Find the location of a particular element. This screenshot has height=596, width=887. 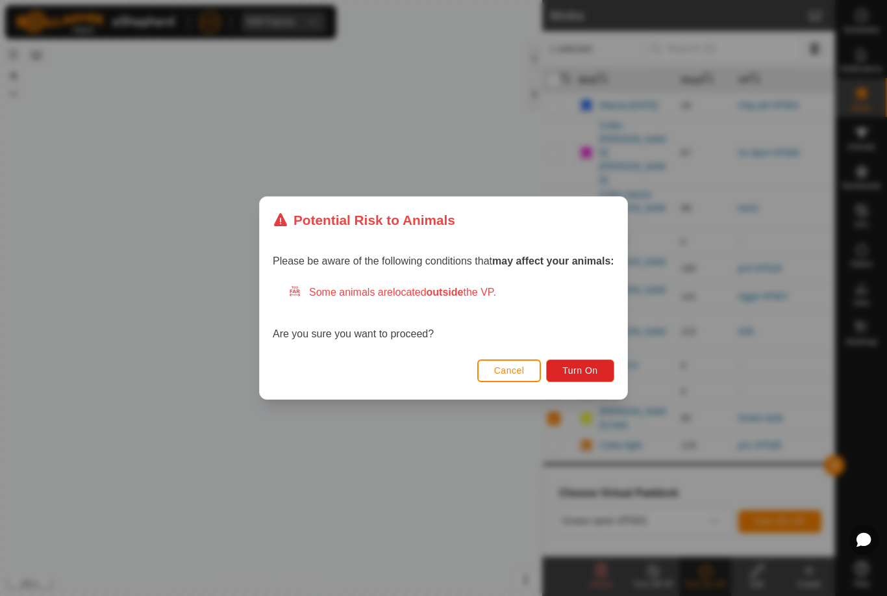

button: Cancel is located at coordinates (509, 370).